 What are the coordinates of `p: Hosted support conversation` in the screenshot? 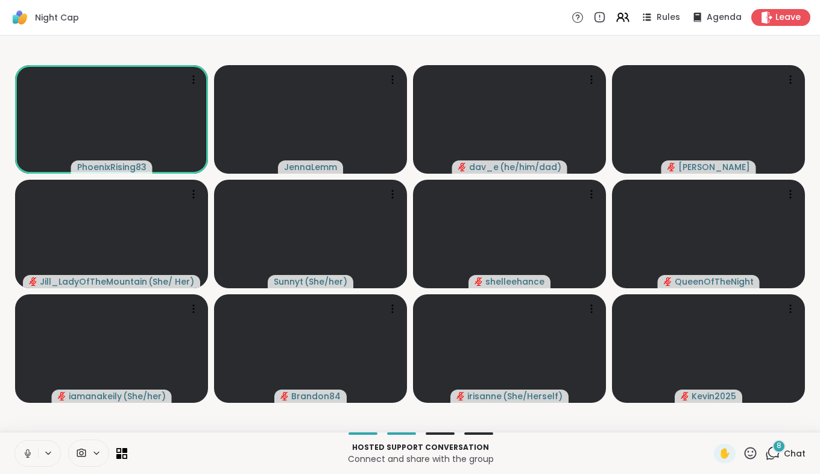 It's located at (420, 447).